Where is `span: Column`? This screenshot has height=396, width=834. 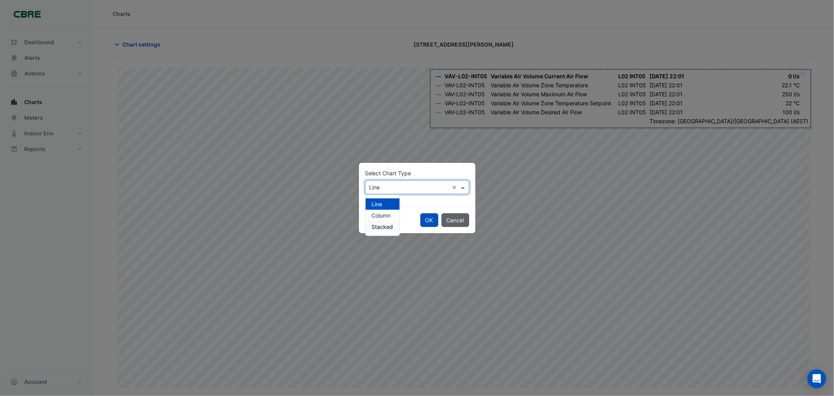 span: Column is located at coordinates (381, 215).